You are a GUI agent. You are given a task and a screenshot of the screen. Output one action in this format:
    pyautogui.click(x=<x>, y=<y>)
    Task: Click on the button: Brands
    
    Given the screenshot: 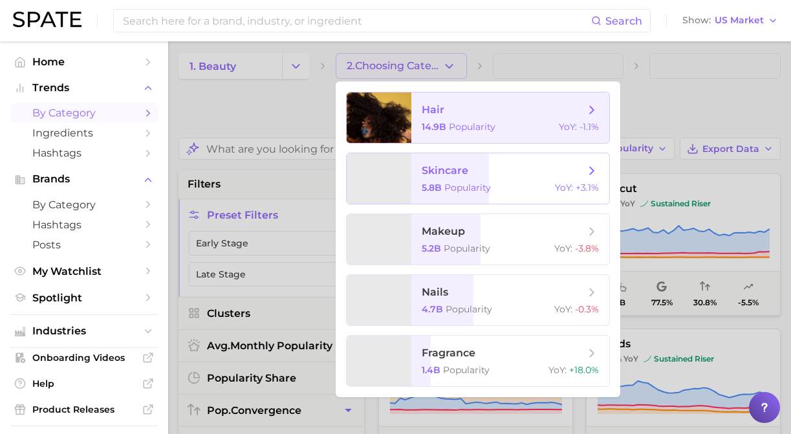 What is the action you would take?
    pyautogui.click(x=84, y=179)
    